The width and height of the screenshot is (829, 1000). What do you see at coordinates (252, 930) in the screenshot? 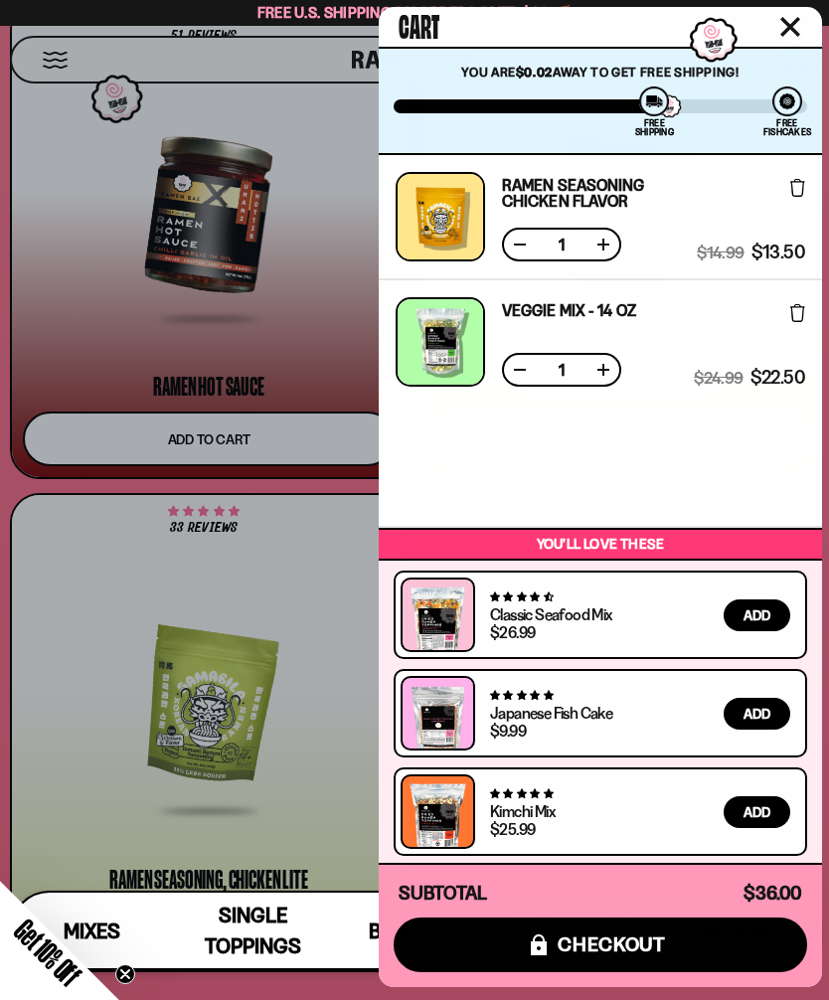
I see `span: Single Toppings` at bounding box center [252, 930].